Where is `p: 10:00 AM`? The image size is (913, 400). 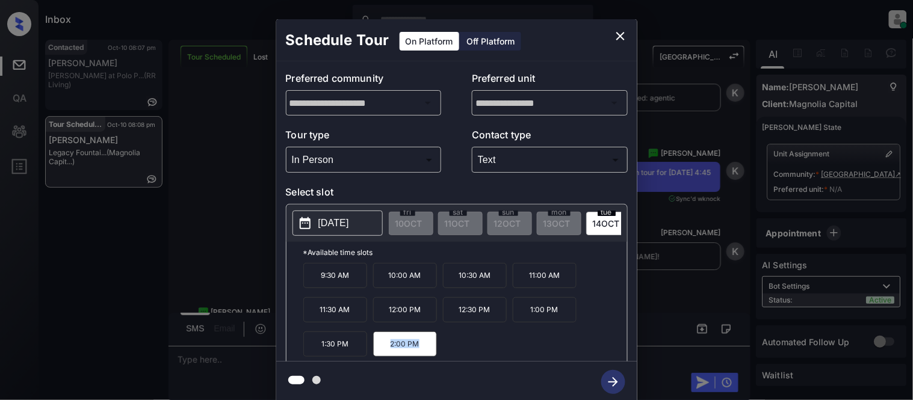
p: 10:00 AM is located at coordinates (405, 276).